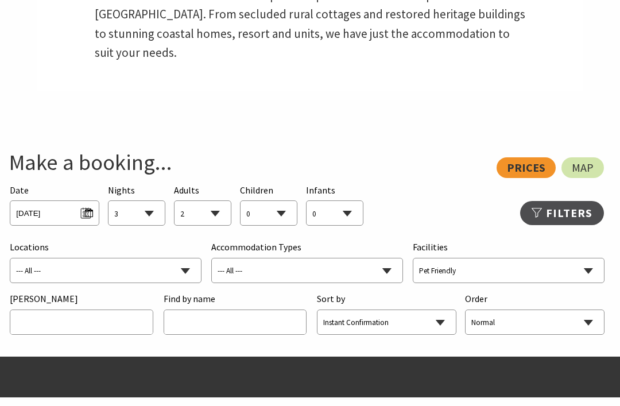  I want to click on span: Map, so click(583, 168).